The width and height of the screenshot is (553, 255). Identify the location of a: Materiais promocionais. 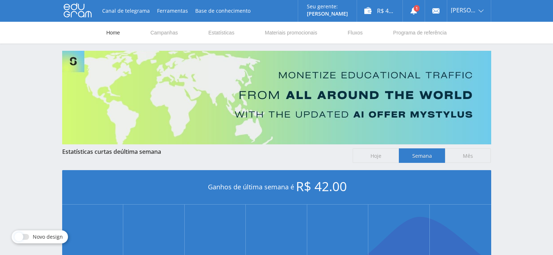
(291, 33).